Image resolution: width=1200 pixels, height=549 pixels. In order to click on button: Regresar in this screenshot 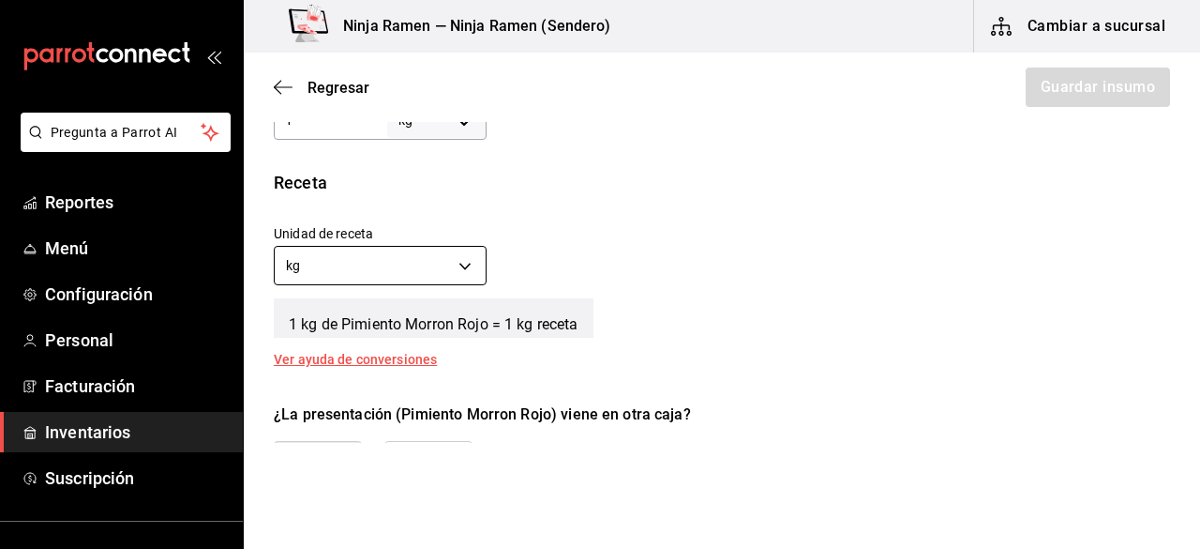, I will do `click(322, 87)`.